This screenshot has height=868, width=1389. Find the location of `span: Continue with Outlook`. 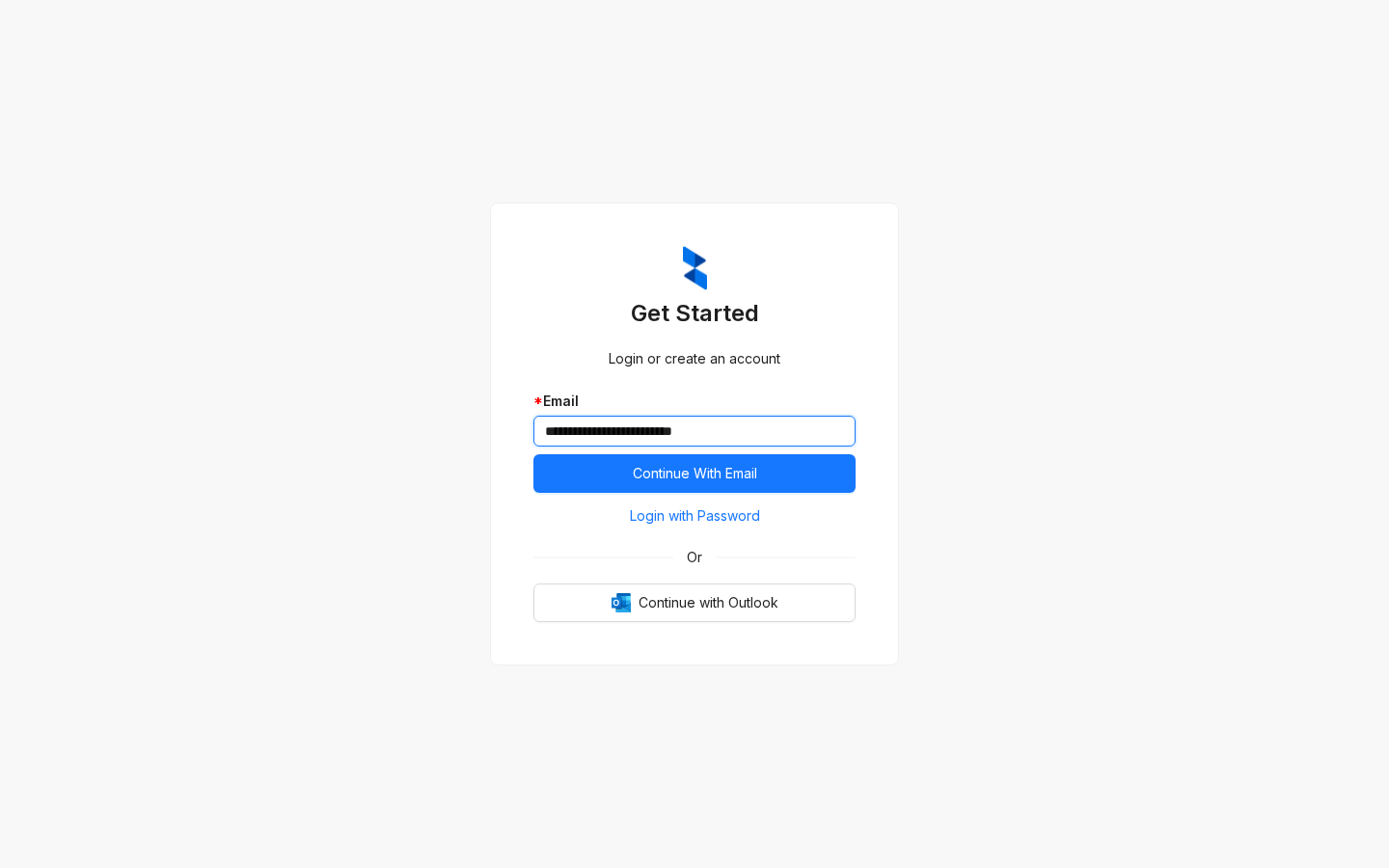

span: Continue with Outlook is located at coordinates (708, 603).